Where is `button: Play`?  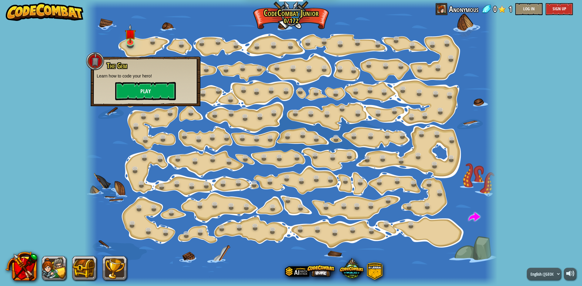
button: Play is located at coordinates (145, 91).